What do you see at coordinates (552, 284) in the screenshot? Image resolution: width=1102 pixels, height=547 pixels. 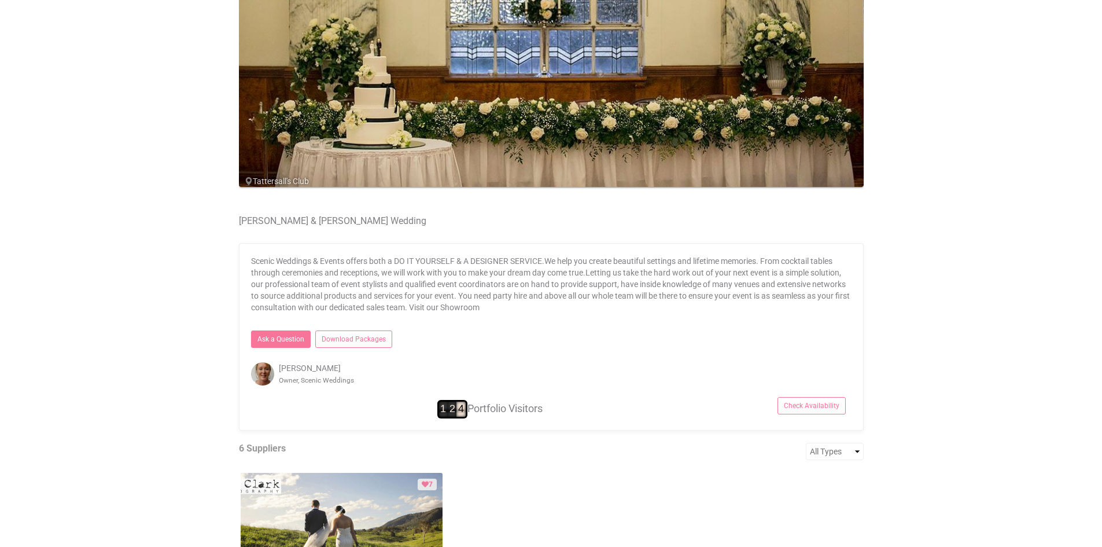 I see `p: Scenic Weddings & Events offers both a DO IT YOURSELF & A DESIGNER SERVICE.We help you create bea...` at bounding box center [552, 284].